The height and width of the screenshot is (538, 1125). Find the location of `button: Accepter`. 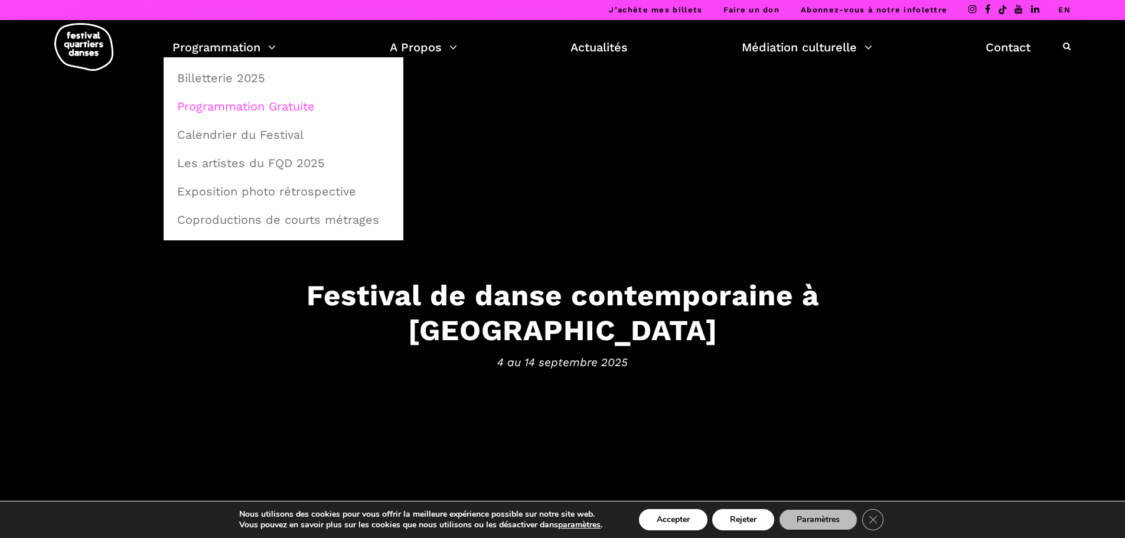

button: Accepter is located at coordinates (673, 520).